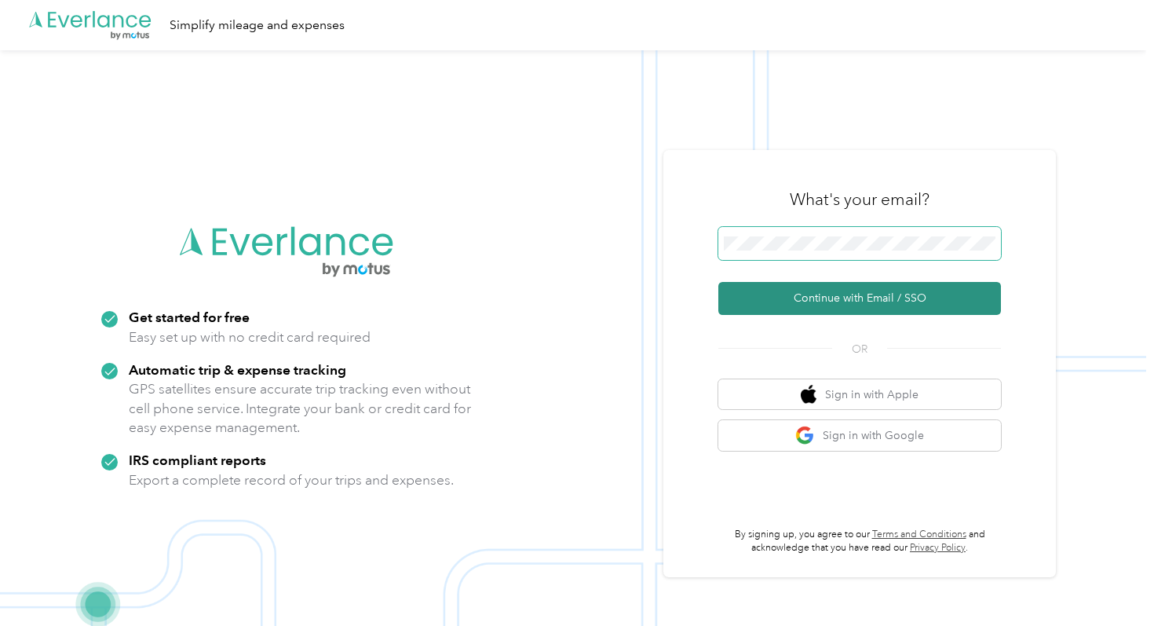 Image resolution: width=1154 pixels, height=626 pixels. Describe the element at coordinates (237, 369) in the screenshot. I see `strong: Automatic trip & expense tracking` at that location.